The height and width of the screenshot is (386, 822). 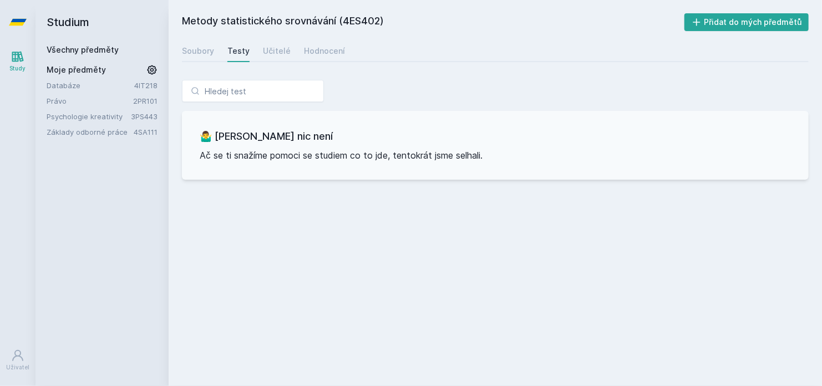 I want to click on div: Hodnocení, so click(x=325, y=51).